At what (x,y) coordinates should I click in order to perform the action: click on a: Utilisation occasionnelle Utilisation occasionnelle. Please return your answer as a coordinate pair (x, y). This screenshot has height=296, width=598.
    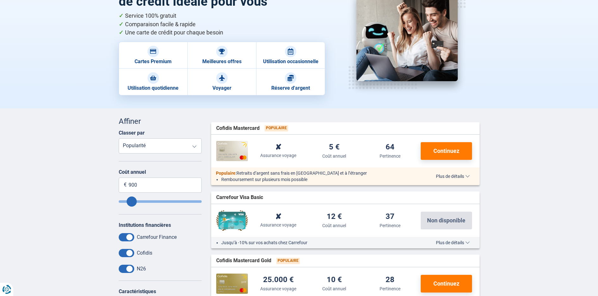
    Looking at the image, I should click on (290, 55).